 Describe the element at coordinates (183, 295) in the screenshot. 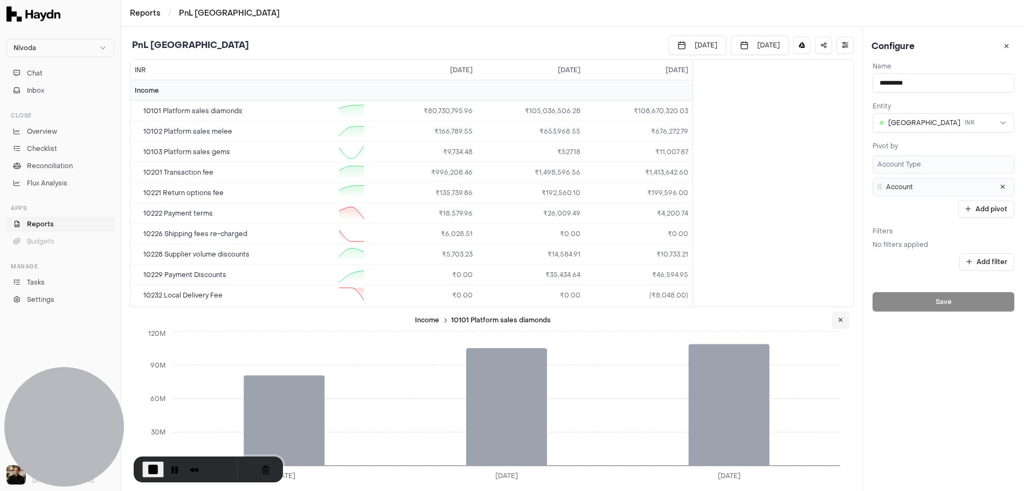

I see `span: 10232 Local Delivery Fee` at that location.